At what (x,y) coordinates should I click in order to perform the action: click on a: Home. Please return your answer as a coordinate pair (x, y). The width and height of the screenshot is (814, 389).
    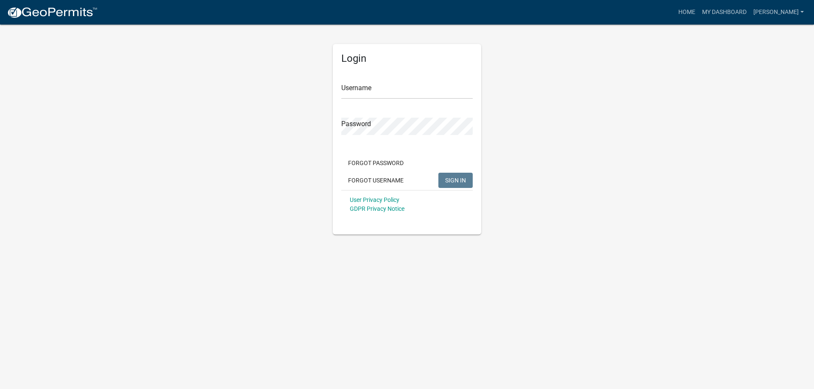
    Looking at the image, I should click on (687, 12).